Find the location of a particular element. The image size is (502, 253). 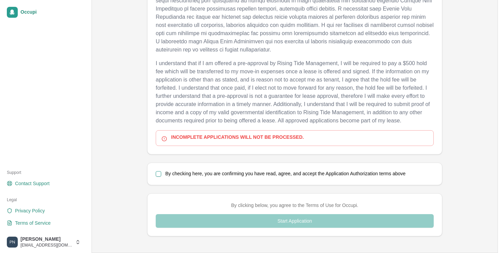

p: I understand that if I am offered a pre-approval by Rising Tide Management, I will be required to... is located at coordinates (294, 92).